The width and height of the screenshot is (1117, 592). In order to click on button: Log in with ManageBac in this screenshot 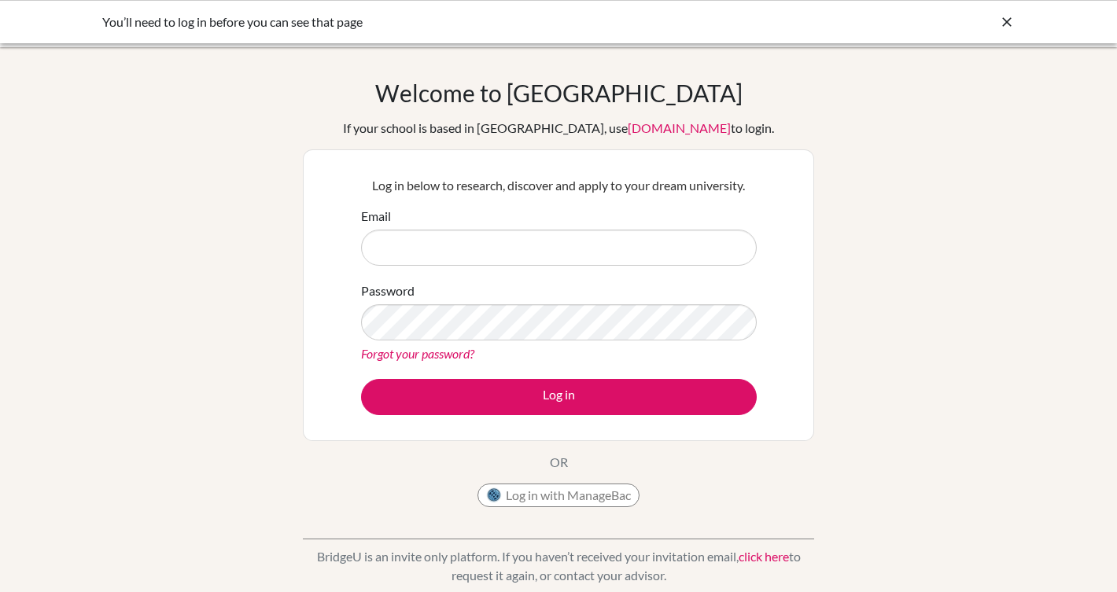, I will do `click(558, 496)`.